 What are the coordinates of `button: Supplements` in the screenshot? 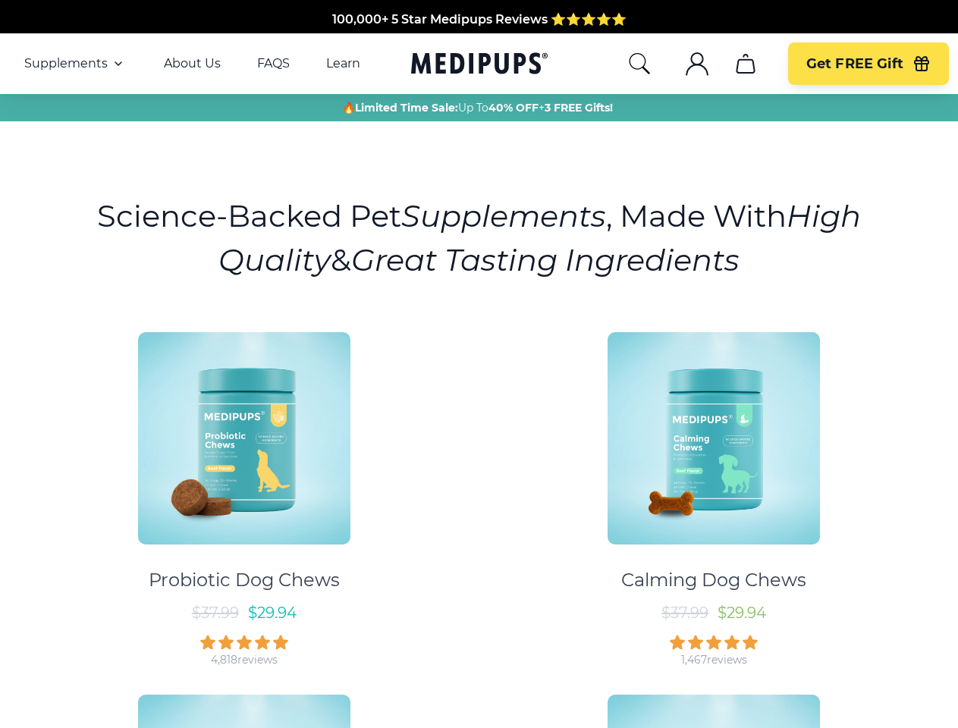 It's located at (76, 64).